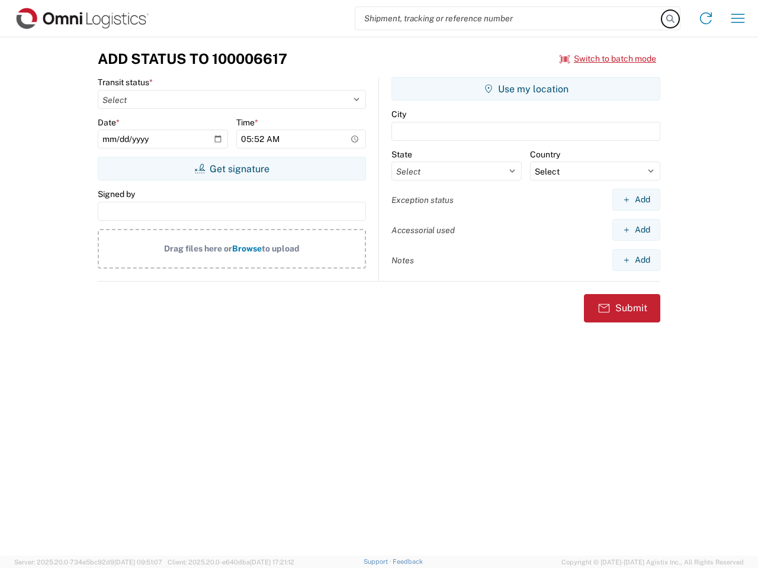  What do you see at coordinates (231, 562) in the screenshot?
I see `span: Client: 2025.20.0-e640dba` at bounding box center [231, 562].